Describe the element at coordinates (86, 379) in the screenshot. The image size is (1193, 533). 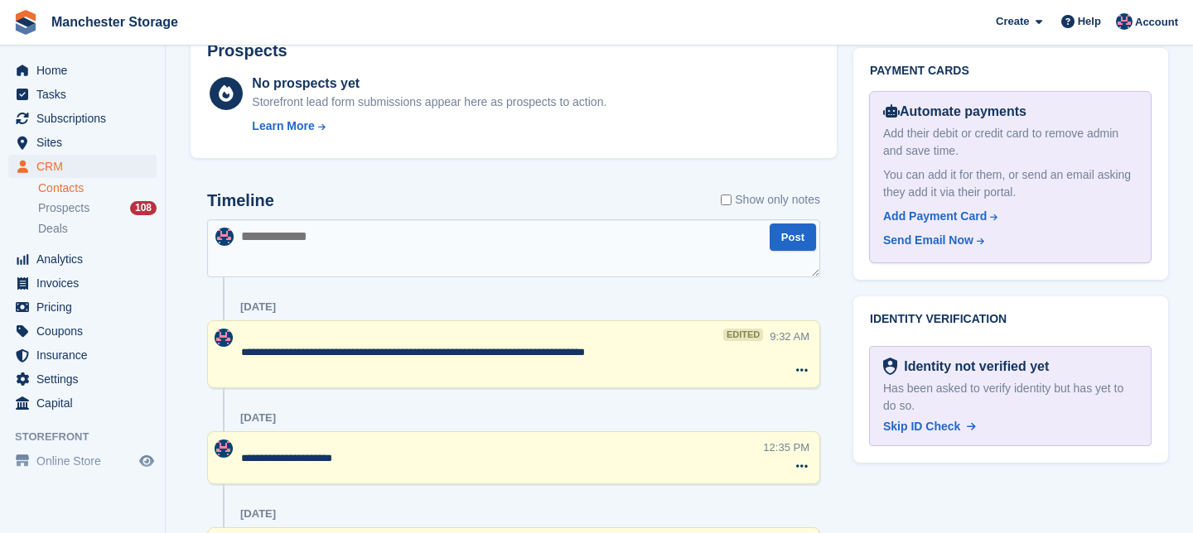
I see `span: Settings` at that location.